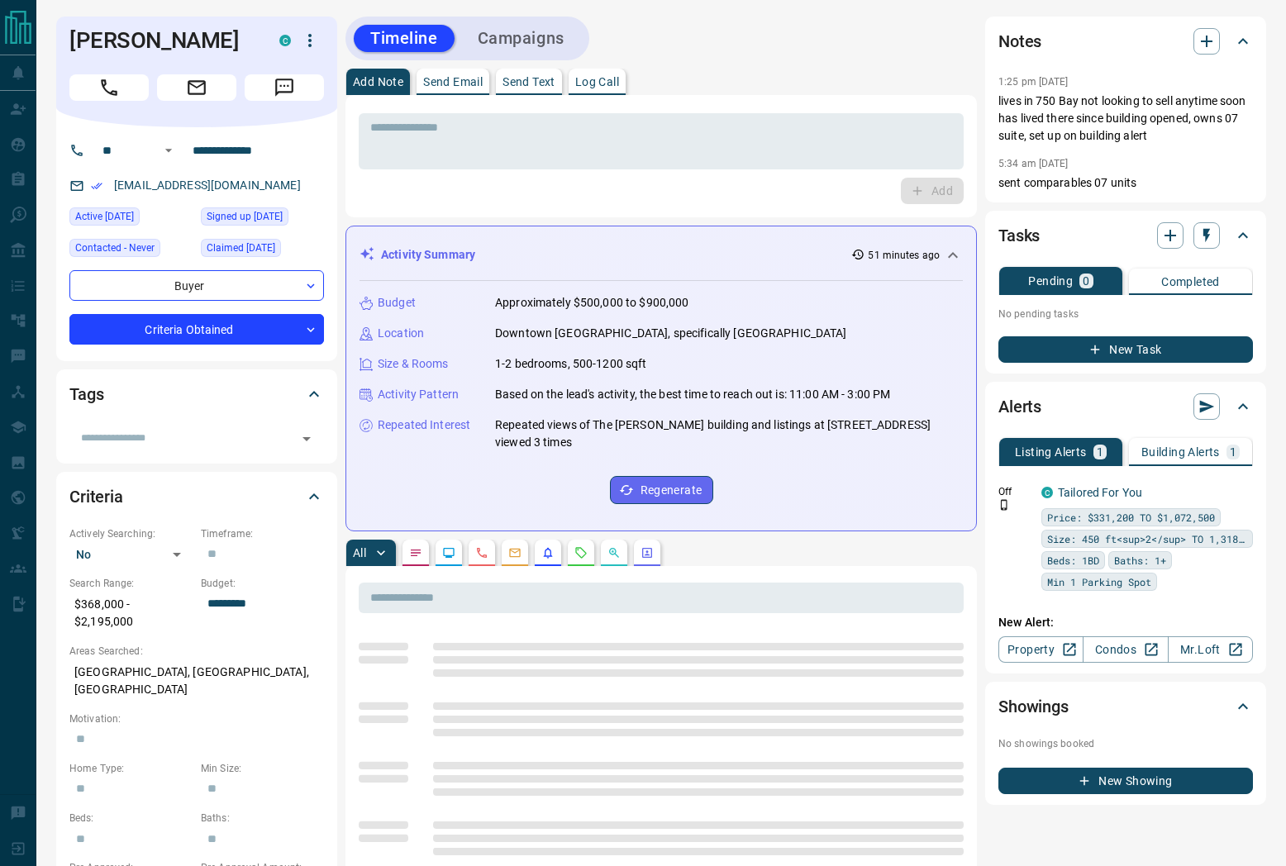  What do you see at coordinates (1180, 452) in the screenshot?
I see `p: Building Alerts` at bounding box center [1180, 452].